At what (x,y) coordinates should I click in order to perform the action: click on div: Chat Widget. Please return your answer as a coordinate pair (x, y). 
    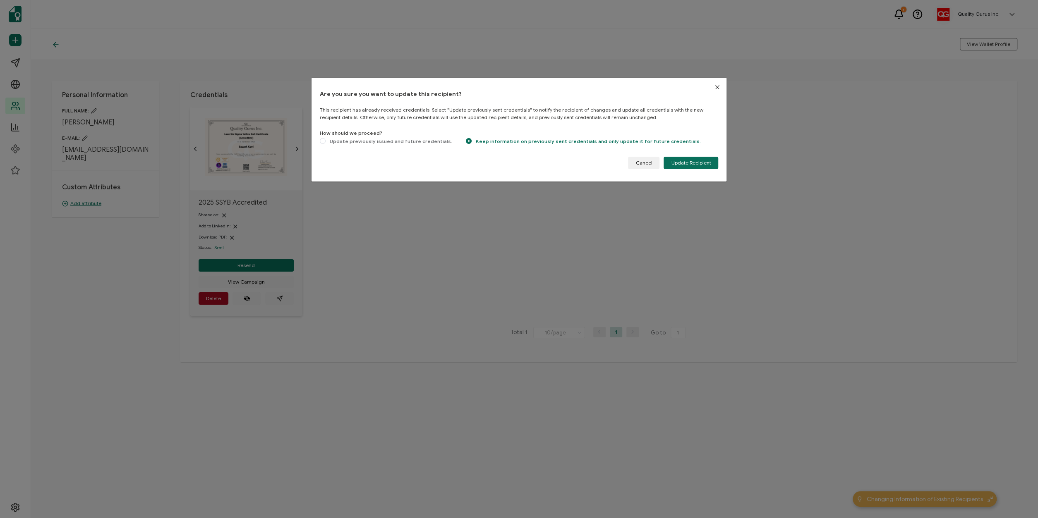
    Looking at the image, I should click on (1017, 498).